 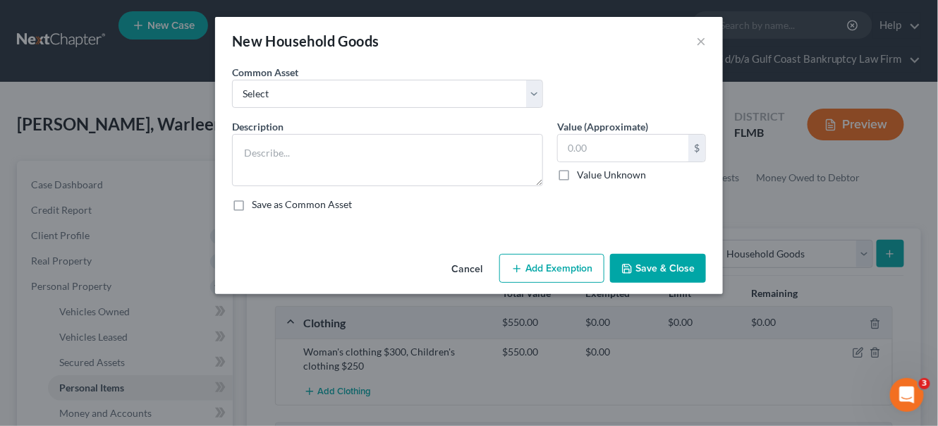 What do you see at coordinates (612, 175) in the screenshot?
I see `label: Value Unknown` at bounding box center [612, 175].